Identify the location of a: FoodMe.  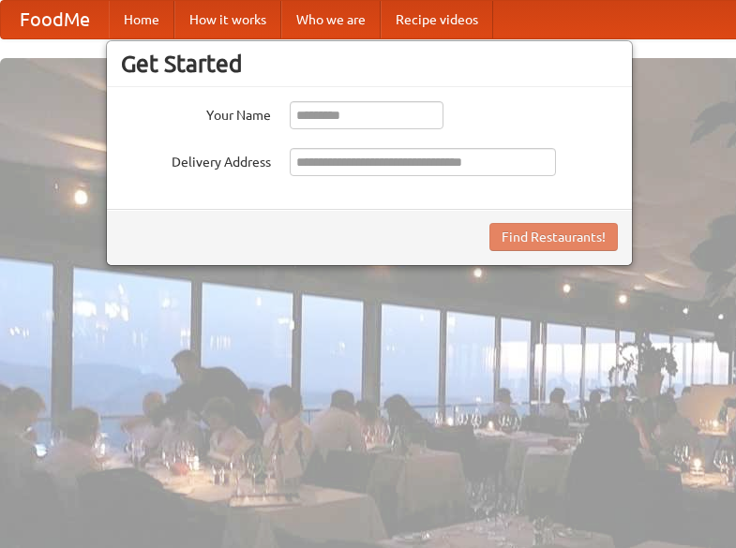
(54, 20).